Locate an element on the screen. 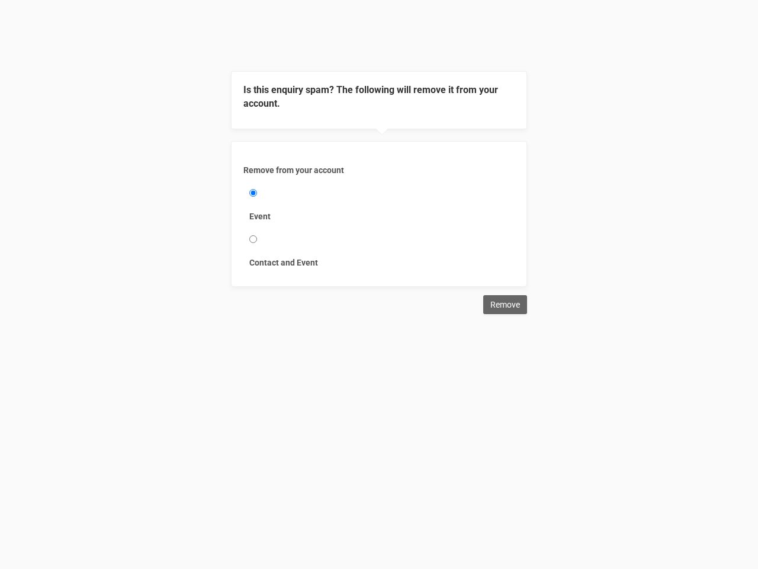 The height and width of the screenshot is (569, 758). label: Remove from your account is located at coordinates (379, 170).